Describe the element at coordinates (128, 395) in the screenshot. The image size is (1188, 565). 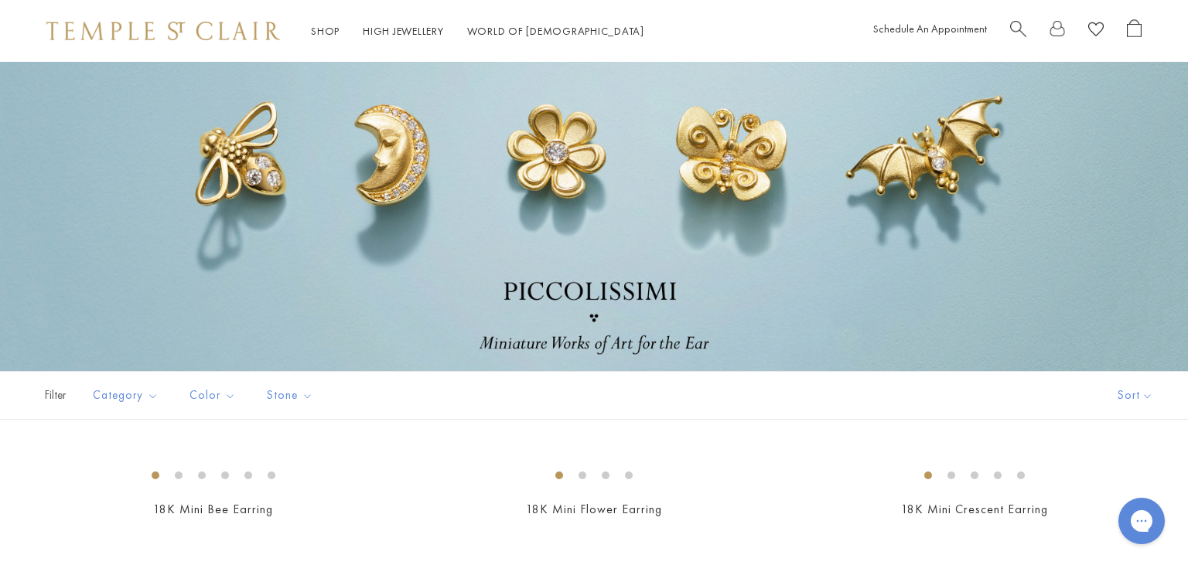
I see `span: Category` at that location.